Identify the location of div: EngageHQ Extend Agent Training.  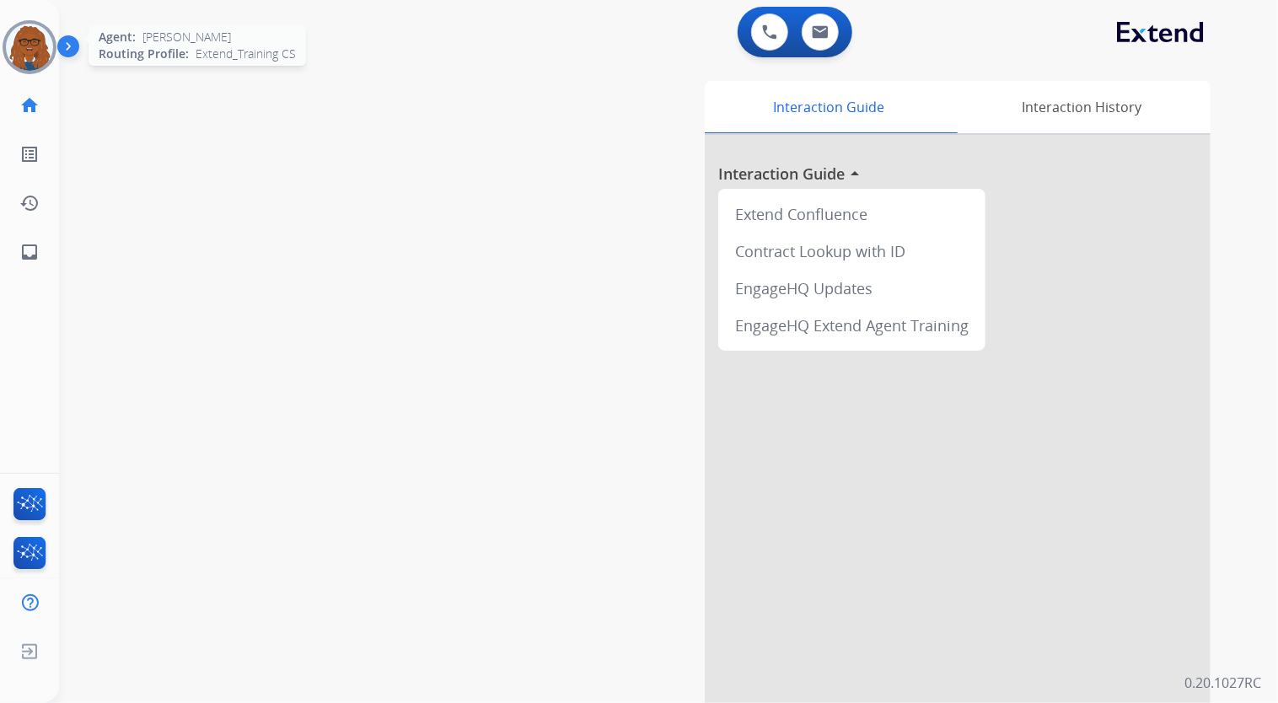
(852, 326).